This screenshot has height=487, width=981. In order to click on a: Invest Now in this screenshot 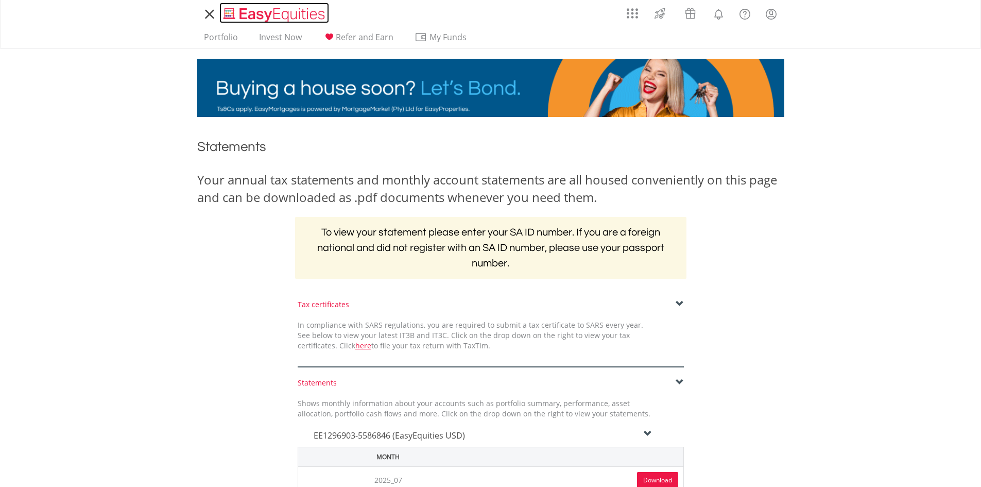, I will do `click(280, 40)`.